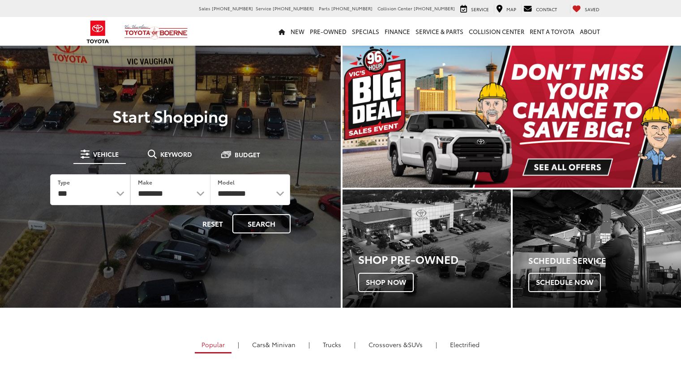 The width and height of the screenshot is (681, 370). Describe the element at coordinates (280, 344) in the screenshot. I see `span: & Minivan` at that location.